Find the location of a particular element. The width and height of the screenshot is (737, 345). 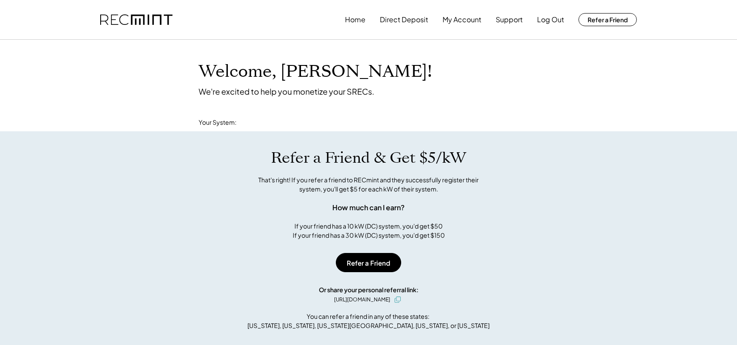

div: That's right! If you refer a friend to RECmint and they successfully register their system, you'l... is located at coordinates (368, 184).